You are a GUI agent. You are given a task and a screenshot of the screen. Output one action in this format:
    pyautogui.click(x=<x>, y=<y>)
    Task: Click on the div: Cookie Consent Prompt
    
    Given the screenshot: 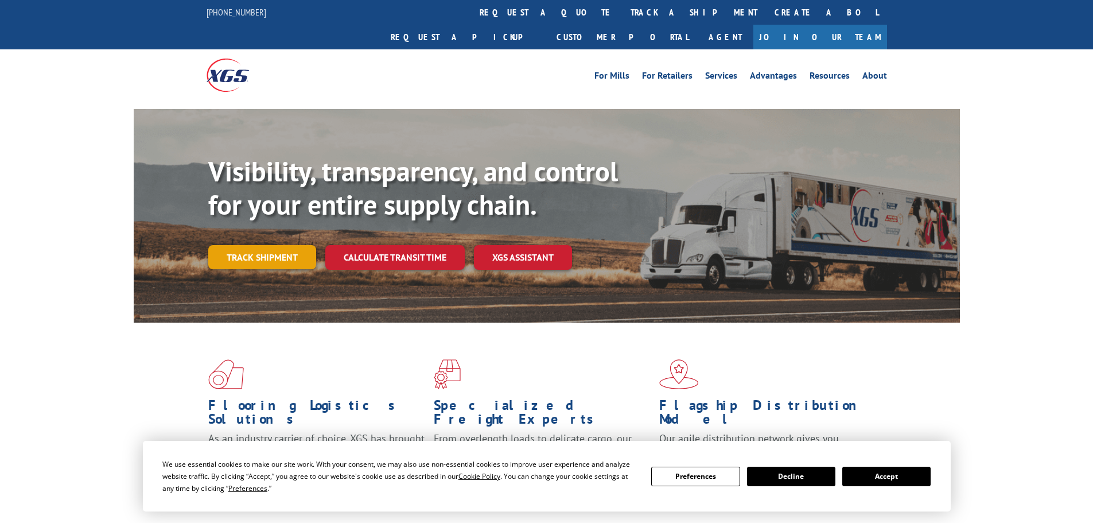 What is the action you would take?
    pyautogui.click(x=547, y=476)
    